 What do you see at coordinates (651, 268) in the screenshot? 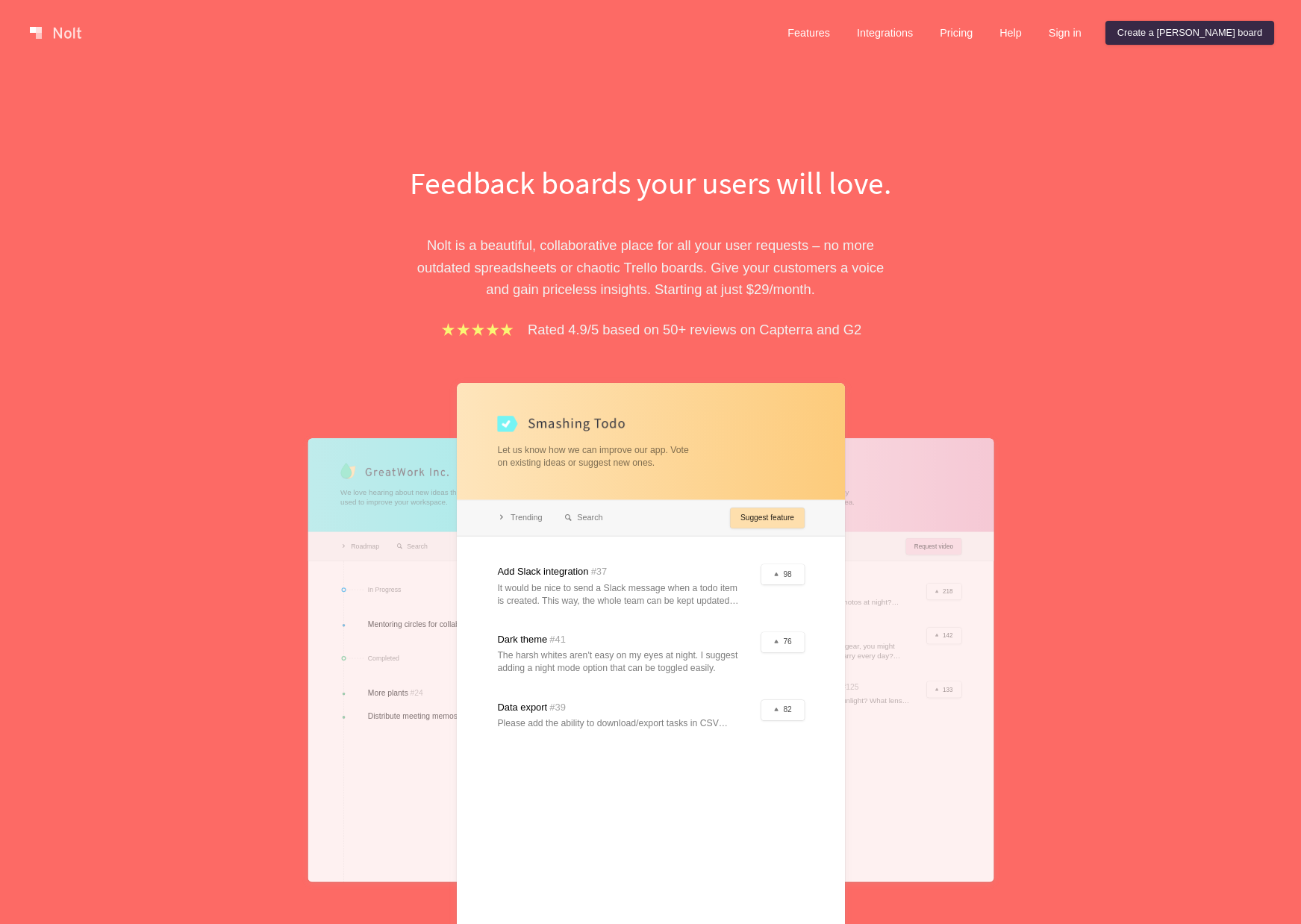
I see `p: Nolt is a beautiful, collaborative place for all your user requests – no more outdated spreadshee...` at bounding box center [651, 268].